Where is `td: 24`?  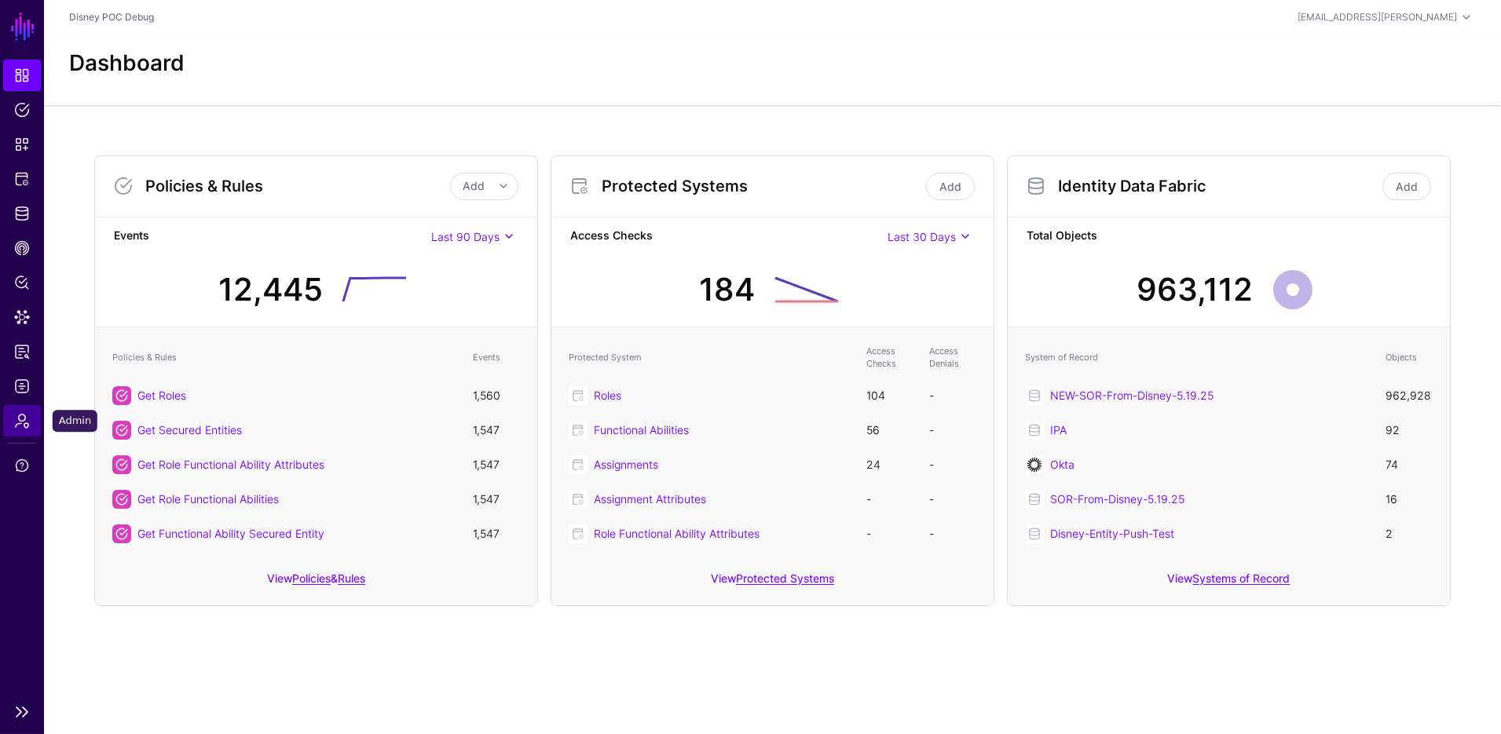
td: 24 is located at coordinates (890, 465).